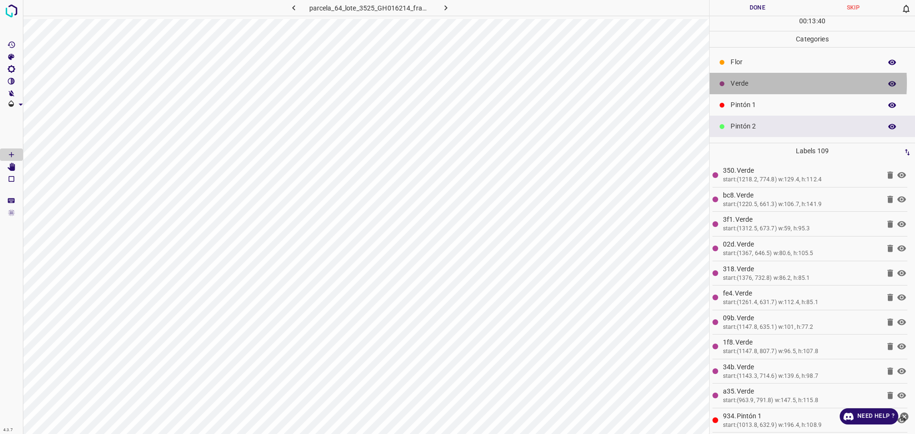 This screenshot has width=915, height=434. I want to click on a: Need Help ?, so click(868, 417).